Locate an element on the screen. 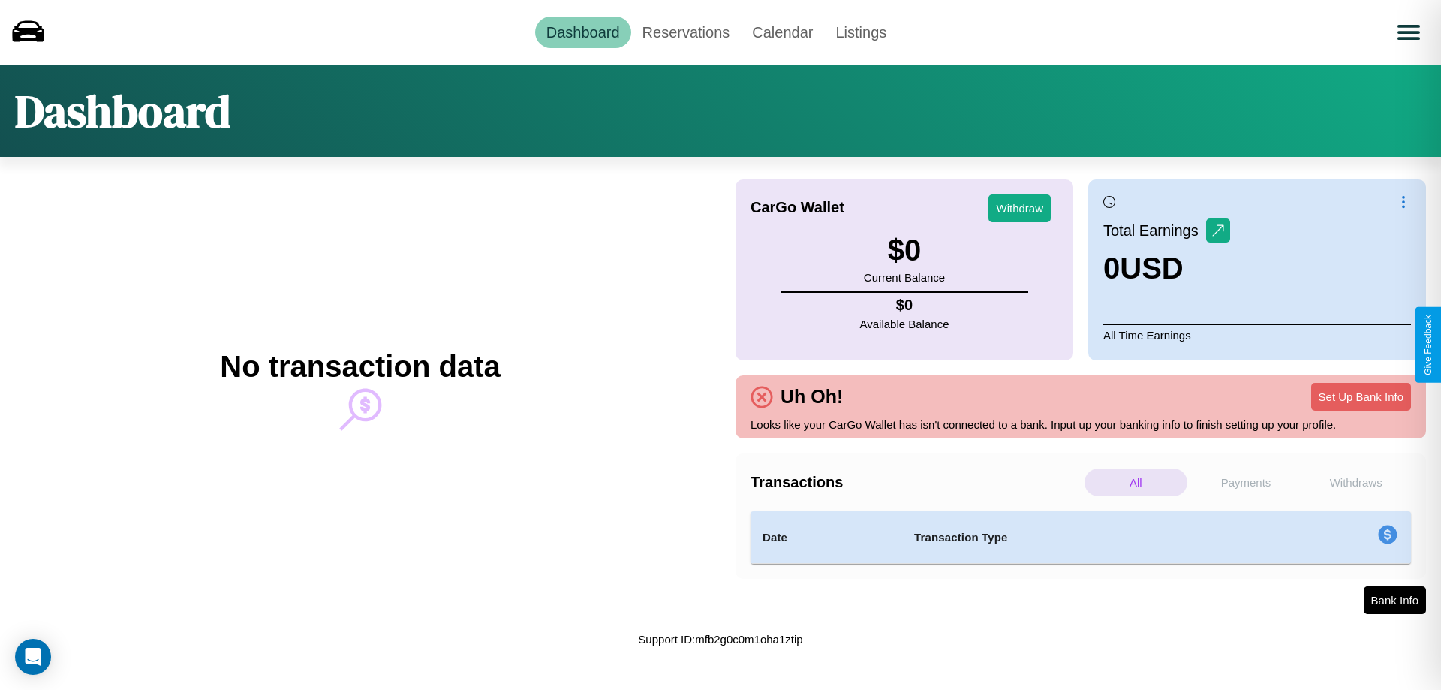  h4: Transaction Type is located at coordinates (1085, 538).